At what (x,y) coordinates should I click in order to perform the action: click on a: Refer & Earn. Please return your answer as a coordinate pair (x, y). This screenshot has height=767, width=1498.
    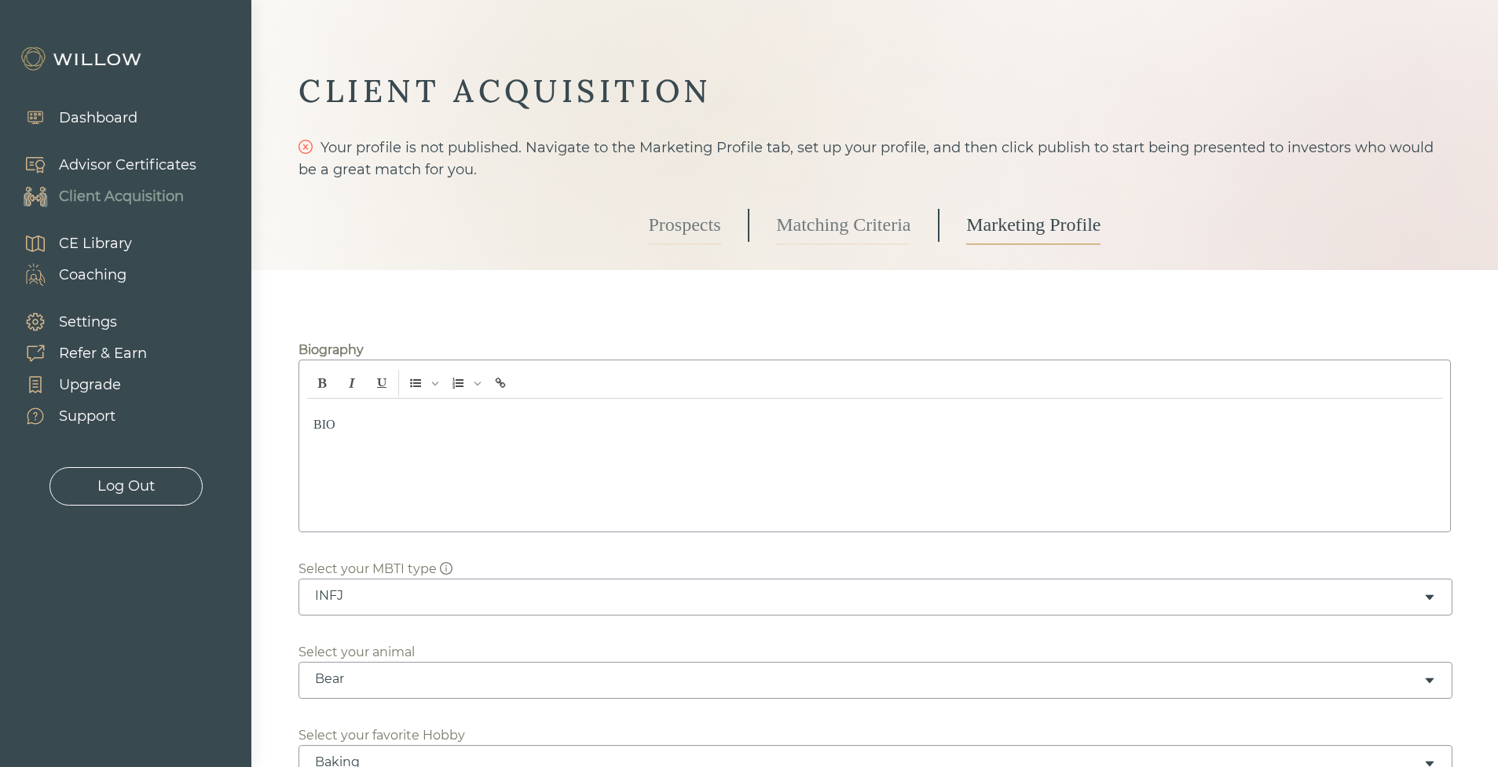
    Looking at the image, I should click on (77, 353).